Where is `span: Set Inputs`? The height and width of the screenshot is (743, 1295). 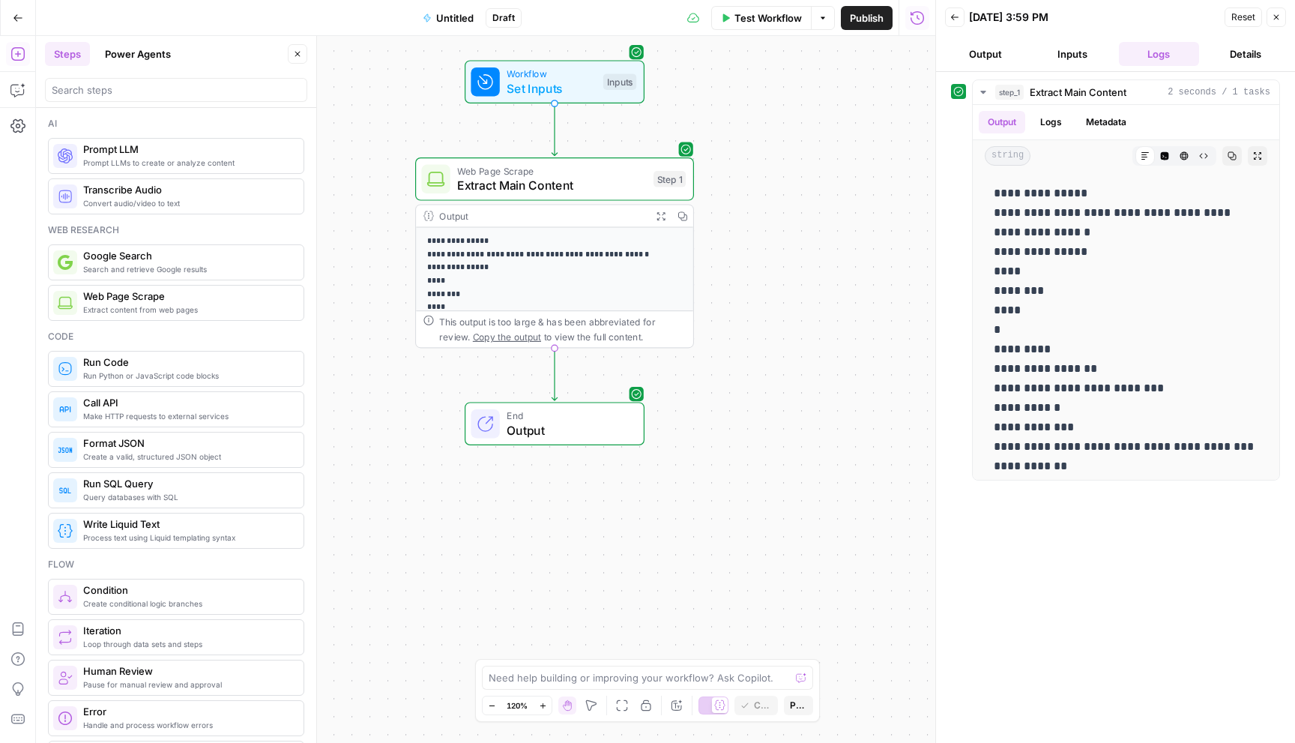
span: Set Inputs is located at coordinates (551, 88).